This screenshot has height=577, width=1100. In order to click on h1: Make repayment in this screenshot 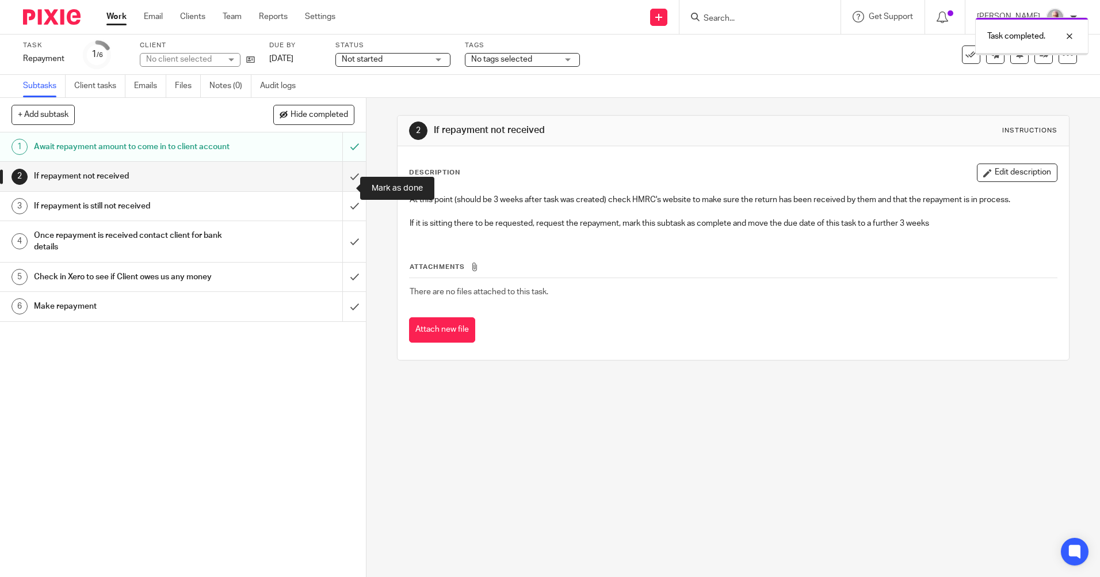, I will do `click(133, 306)`.